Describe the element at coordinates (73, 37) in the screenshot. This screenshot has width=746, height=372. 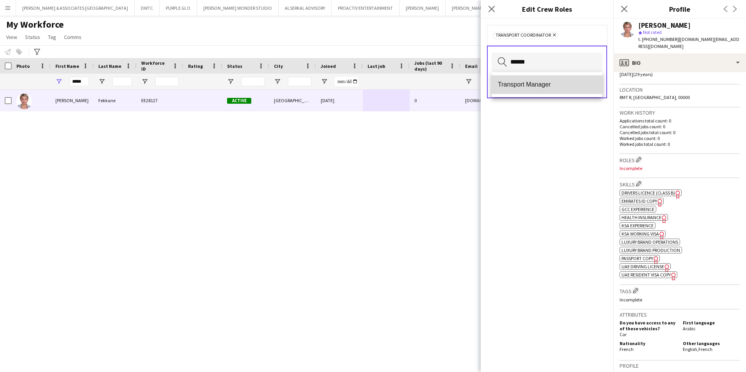
I see `a: Comms` at that location.